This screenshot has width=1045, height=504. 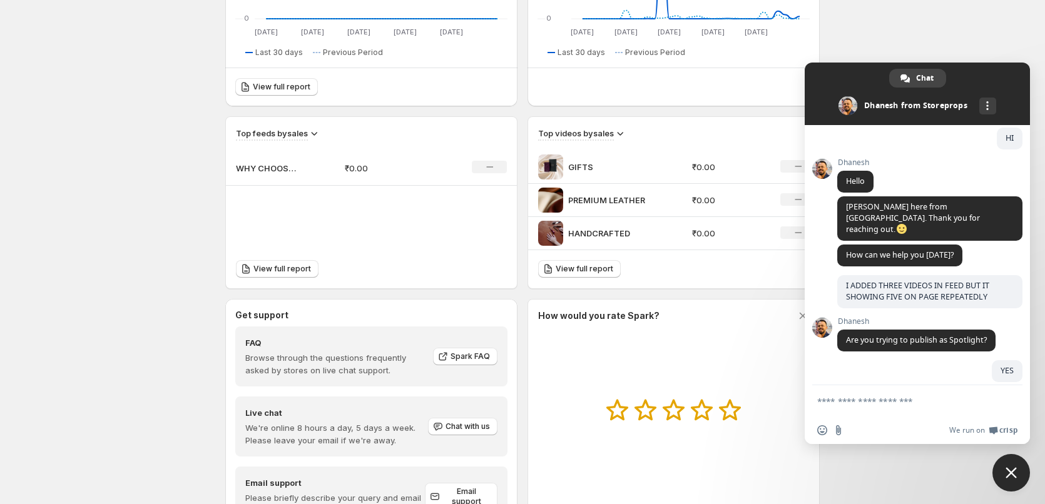 I want to click on span: Crisp, so click(x=1008, y=430).